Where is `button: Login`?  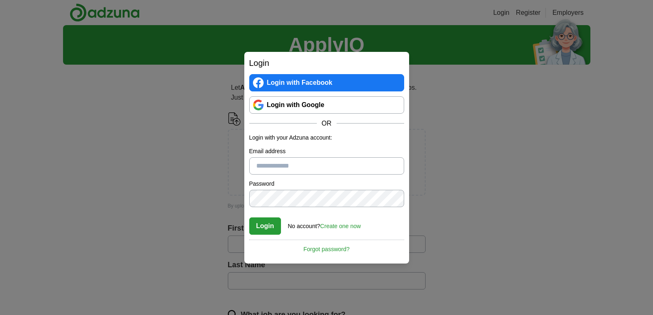 button: Login is located at coordinates (266, 226).